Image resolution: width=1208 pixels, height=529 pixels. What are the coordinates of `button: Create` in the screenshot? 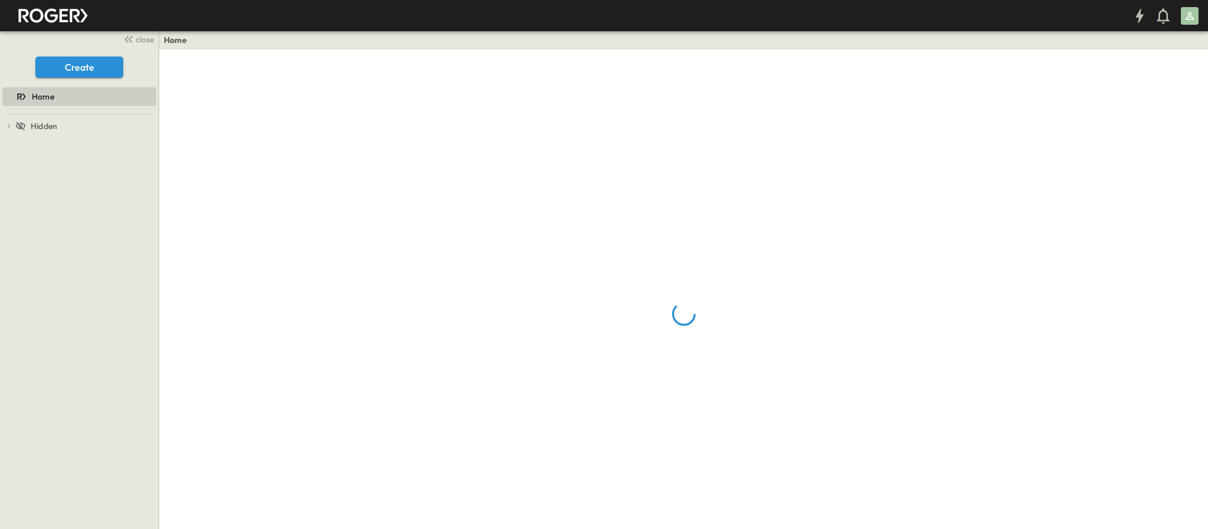 It's located at (79, 67).